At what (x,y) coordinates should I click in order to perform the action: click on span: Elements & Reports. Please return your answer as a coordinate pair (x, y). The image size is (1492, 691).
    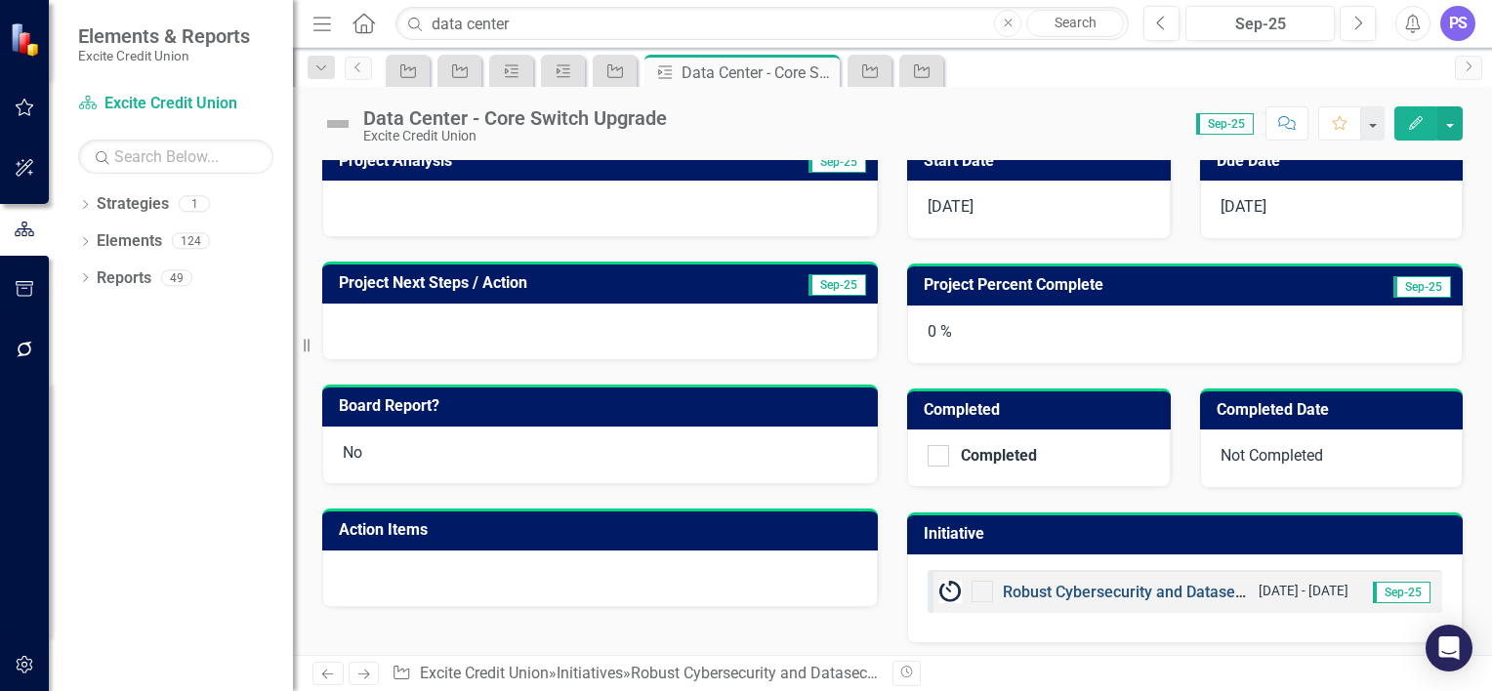
    Looking at the image, I should click on (164, 36).